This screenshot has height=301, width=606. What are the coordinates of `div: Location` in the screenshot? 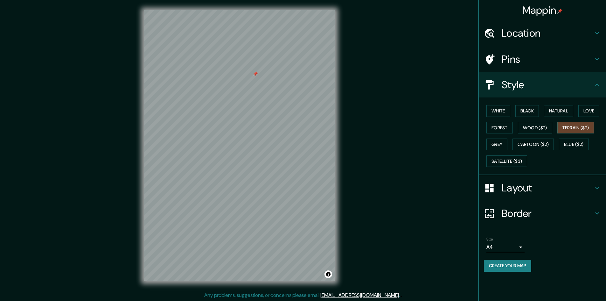 It's located at (543, 33).